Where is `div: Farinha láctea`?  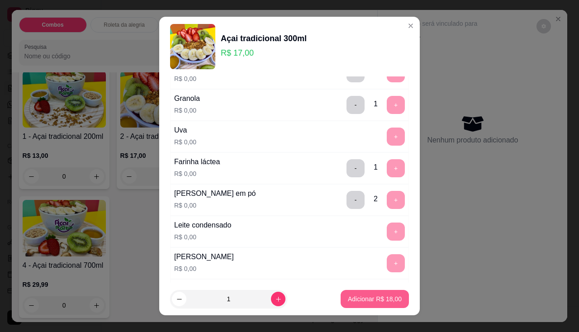
div: Farinha láctea is located at coordinates (197, 162).